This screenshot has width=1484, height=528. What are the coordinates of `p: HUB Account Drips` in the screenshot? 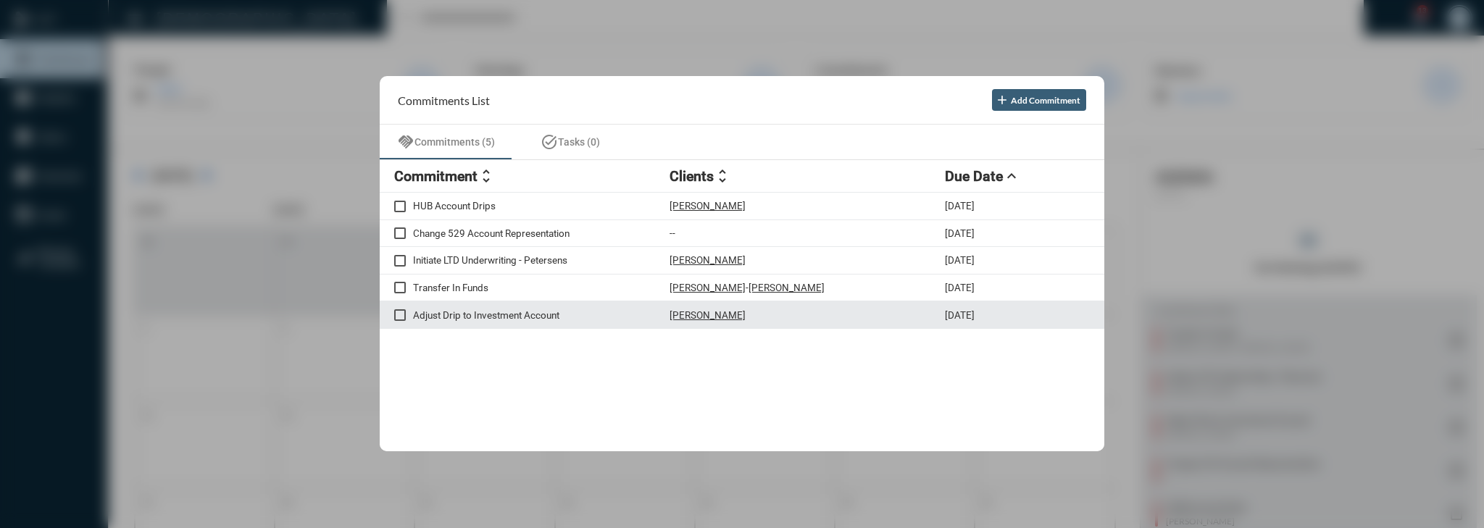 It's located at (541, 206).